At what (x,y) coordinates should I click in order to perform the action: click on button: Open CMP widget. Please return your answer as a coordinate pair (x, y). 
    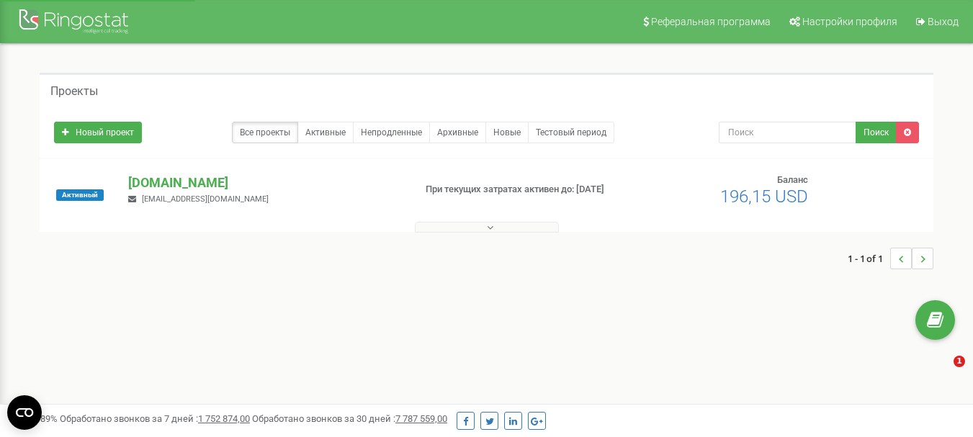
    Looking at the image, I should click on (24, 413).